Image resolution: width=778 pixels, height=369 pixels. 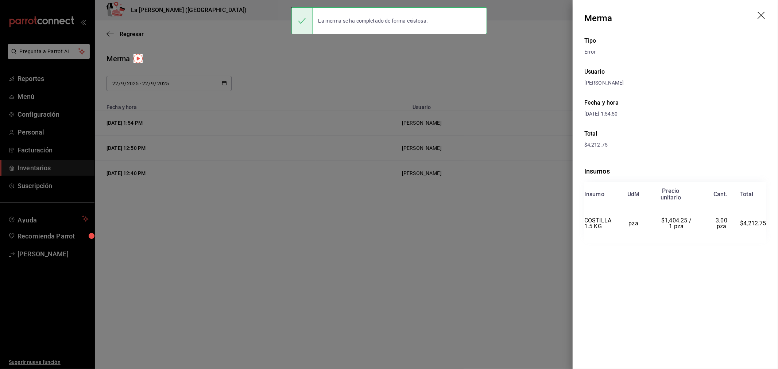 What do you see at coordinates (373, 21) in the screenshot?
I see `div: La merma se ha completado de forma existosa.` at bounding box center [373, 21].